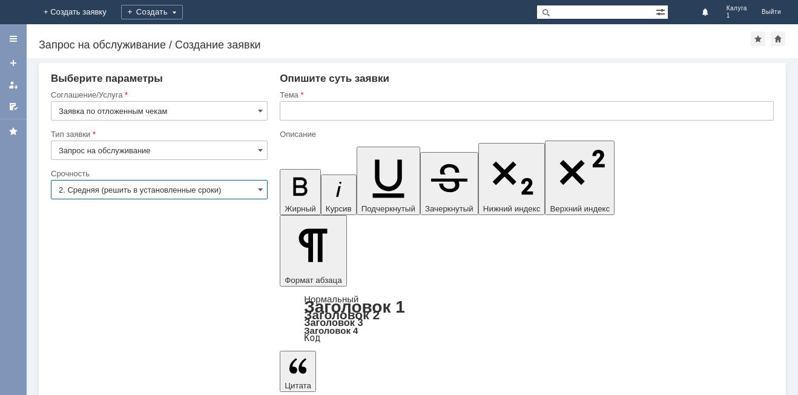 This screenshot has width=798, height=395. Describe the element at coordinates (338, 194) in the screenshot. I see `button: Курсив` at that location.